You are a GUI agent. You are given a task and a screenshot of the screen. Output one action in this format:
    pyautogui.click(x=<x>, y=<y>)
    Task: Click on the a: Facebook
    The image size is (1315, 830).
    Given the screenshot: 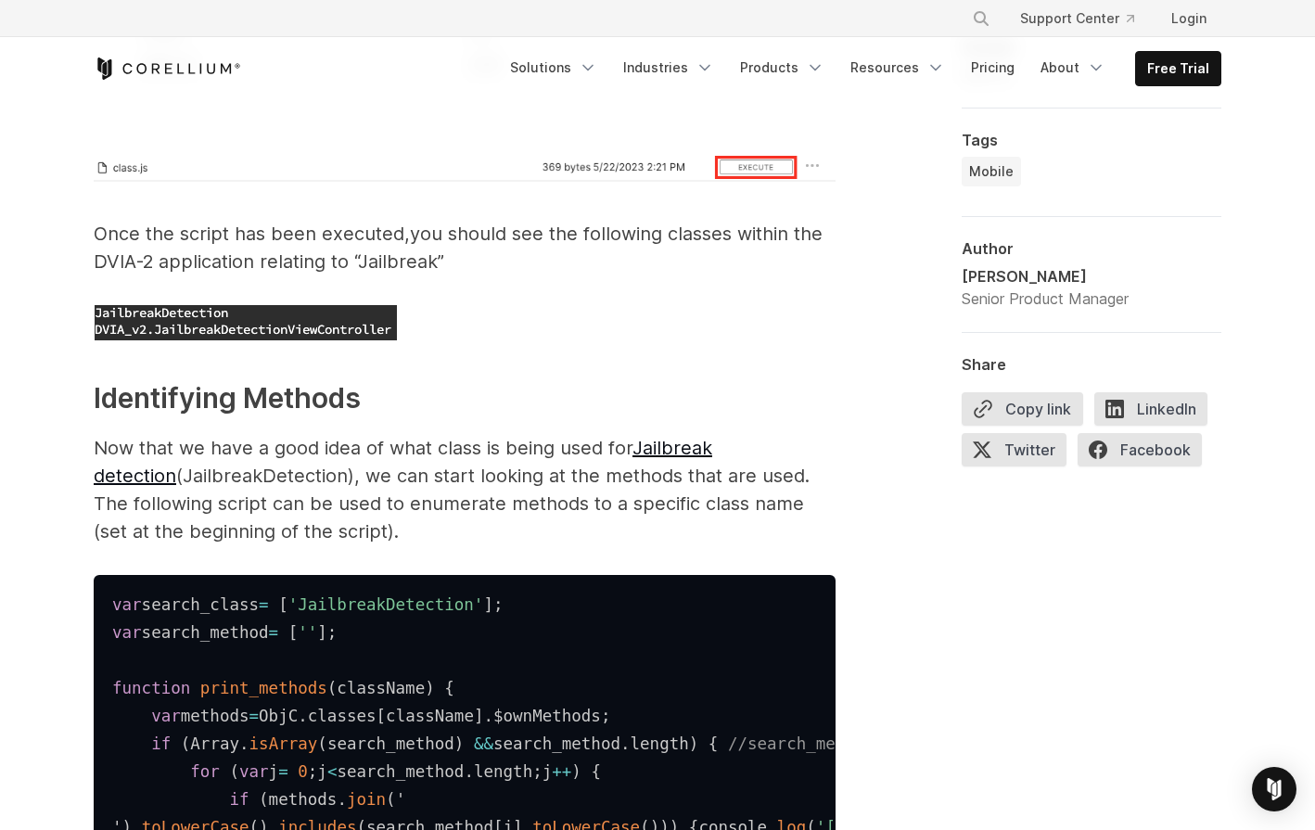 What is the action you would take?
    pyautogui.click(x=1146, y=454)
    